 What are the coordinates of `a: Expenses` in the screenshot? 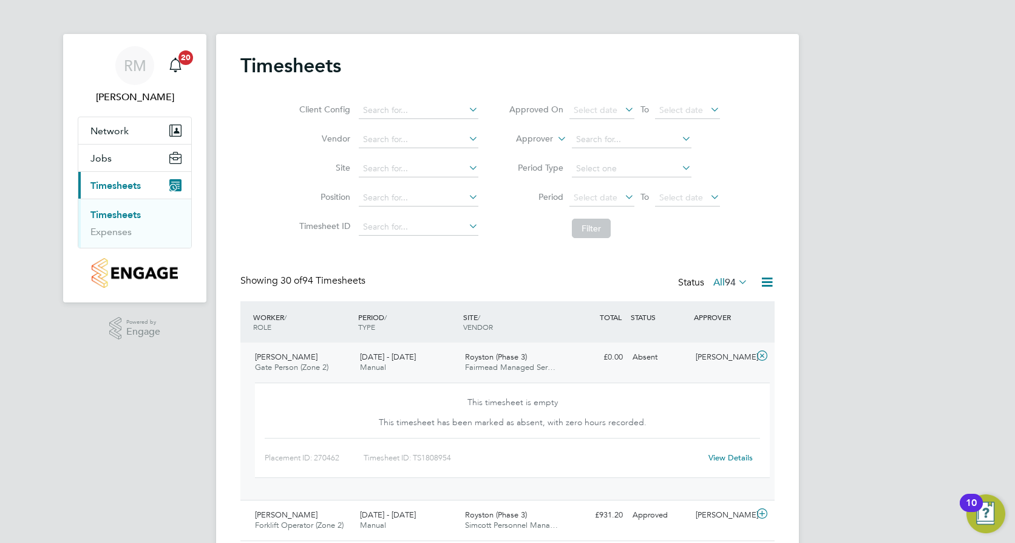 It's located at (111, 231).